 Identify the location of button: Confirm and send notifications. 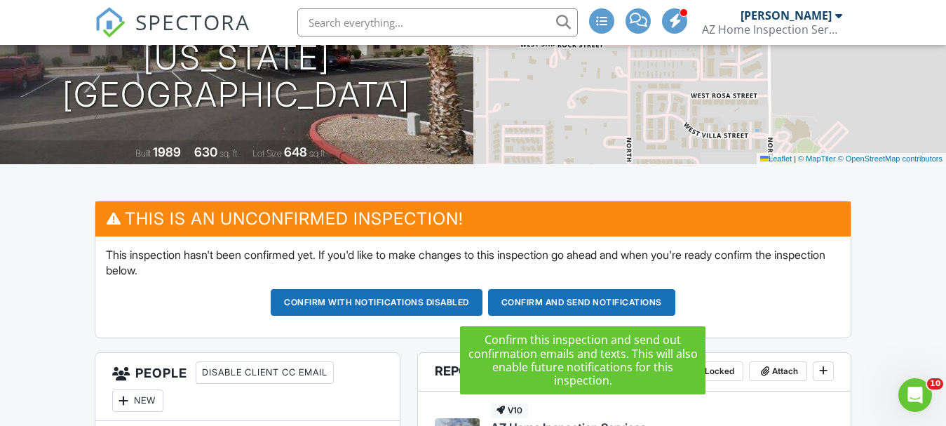
(582, 302).